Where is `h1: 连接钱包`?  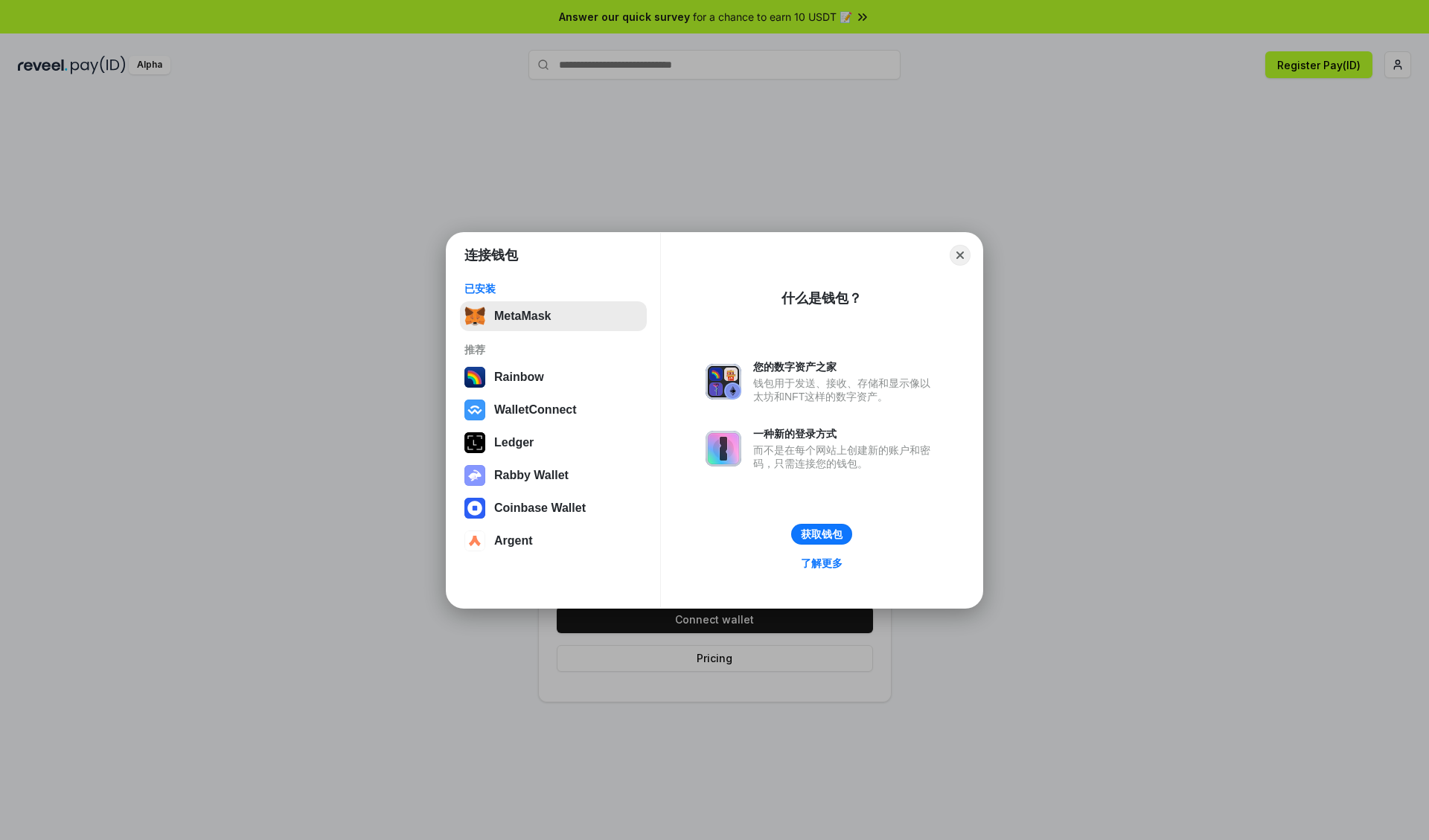
h1: 连接钱包 is located at coordinates (491, 255).